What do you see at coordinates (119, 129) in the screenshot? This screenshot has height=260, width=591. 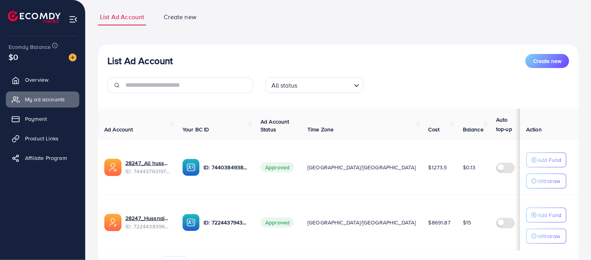 I see `span: Ad Account` at bounding box center [119, 129].